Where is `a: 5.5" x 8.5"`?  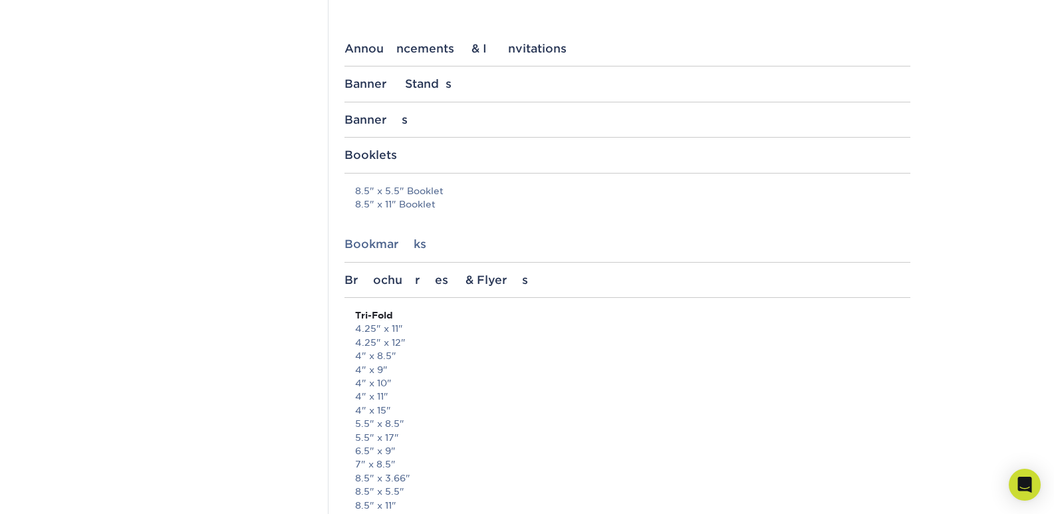
a: 5.5" x 8.5" is located at coordinates (380, 423).